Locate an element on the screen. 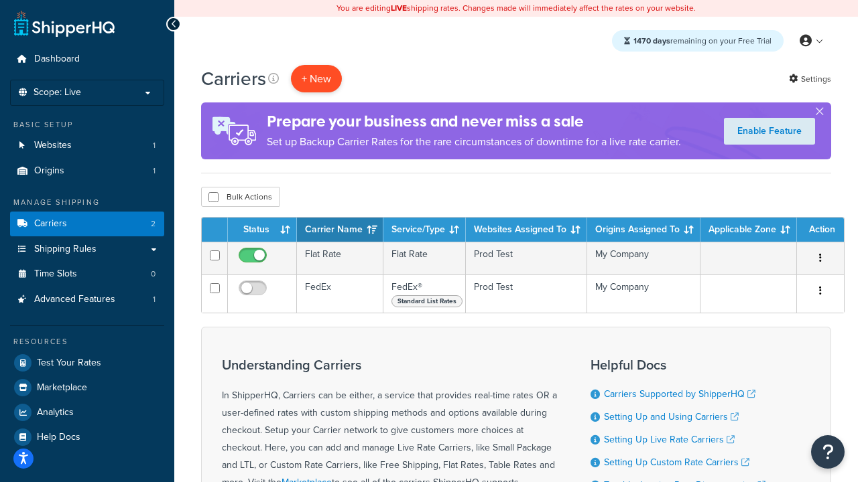  li: Carriers is located at coordinates (87, 224).